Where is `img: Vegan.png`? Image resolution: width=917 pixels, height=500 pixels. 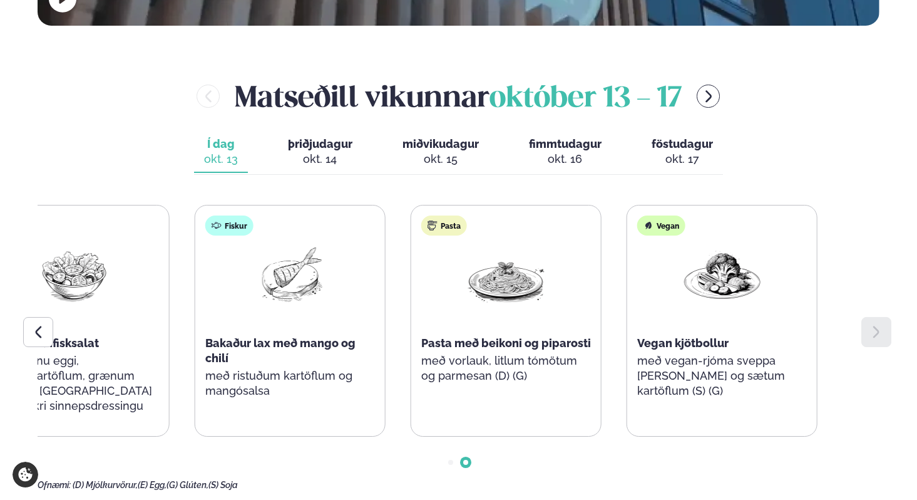 img: Vegan.png is located at coordinates (722, 274).